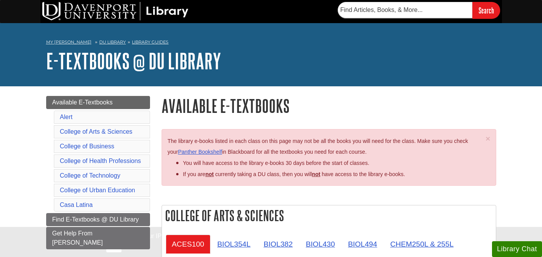  I want to click on a: Alert, so click(66, 117).